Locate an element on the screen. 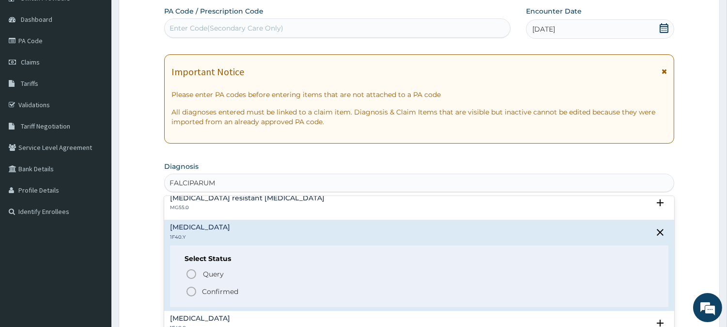 Image resolution: width=727 pixels, height=327 pixels. span: Dashboard is located at coordinates (36, 19).